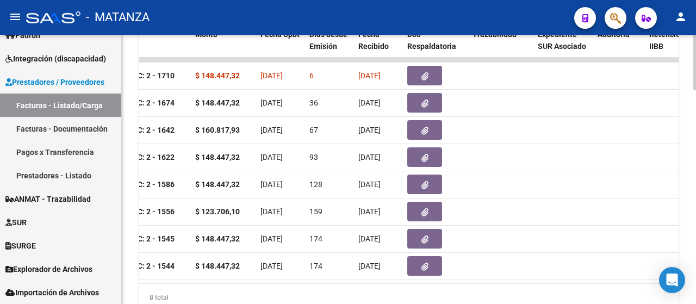  Describe the element at coordinates (314, 130) in the screenshot. I see `span: 67` at that location.